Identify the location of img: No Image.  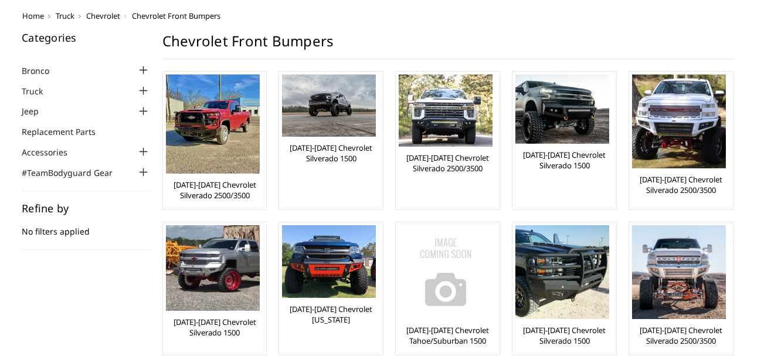
(446, 272).